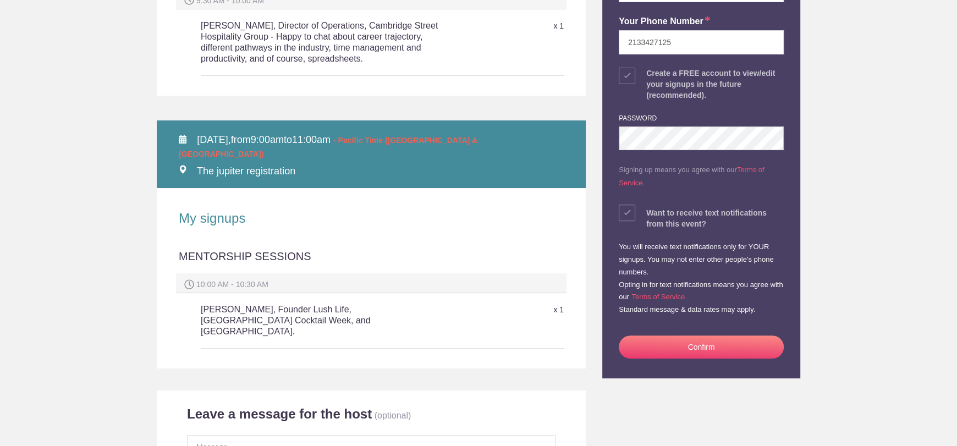 The image size is (957, 446). Describe the element at coordinates (715, 218) in the screenshot. I see `div: Want to receive text notifications from this event?` at that location.